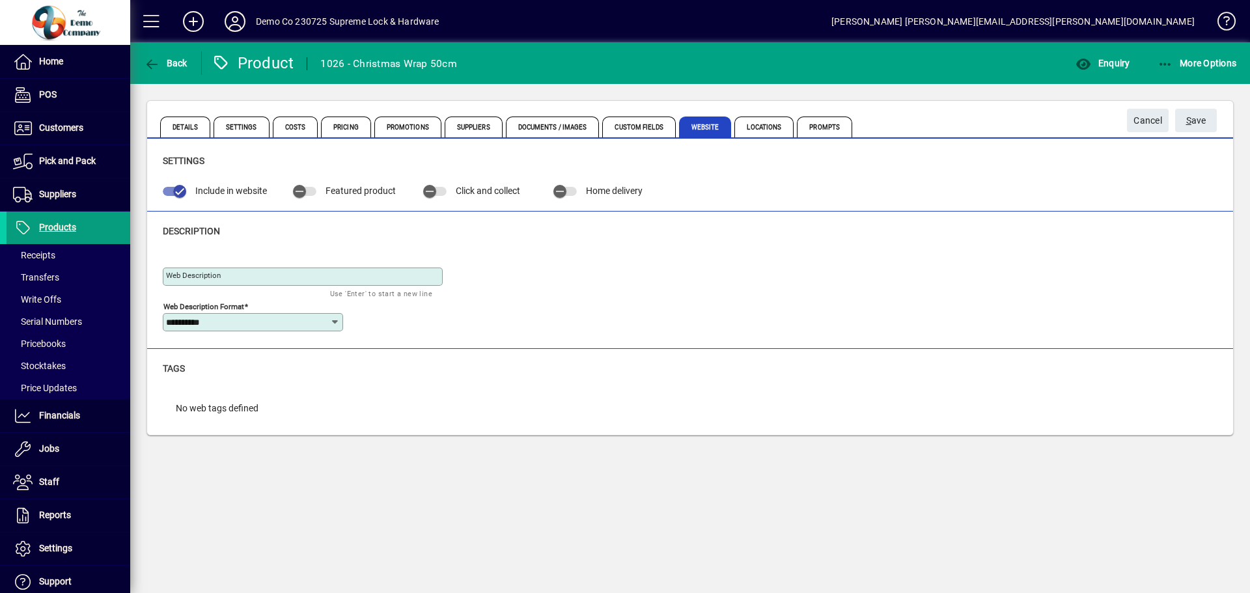 This screenshot has width=1250, height=593. What do you see at coordinates (68, 449) in the screenshot?
I see `a: Jobs` at bounding box center [68, 449].